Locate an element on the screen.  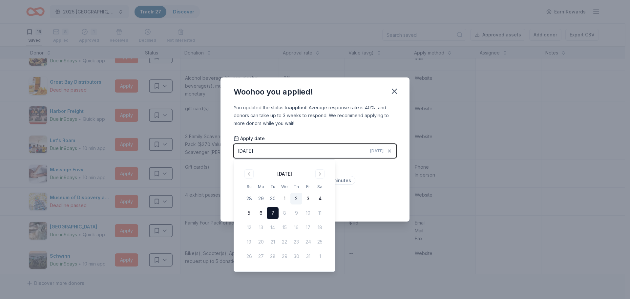
button: 1 is located at coordinates (285, 199).